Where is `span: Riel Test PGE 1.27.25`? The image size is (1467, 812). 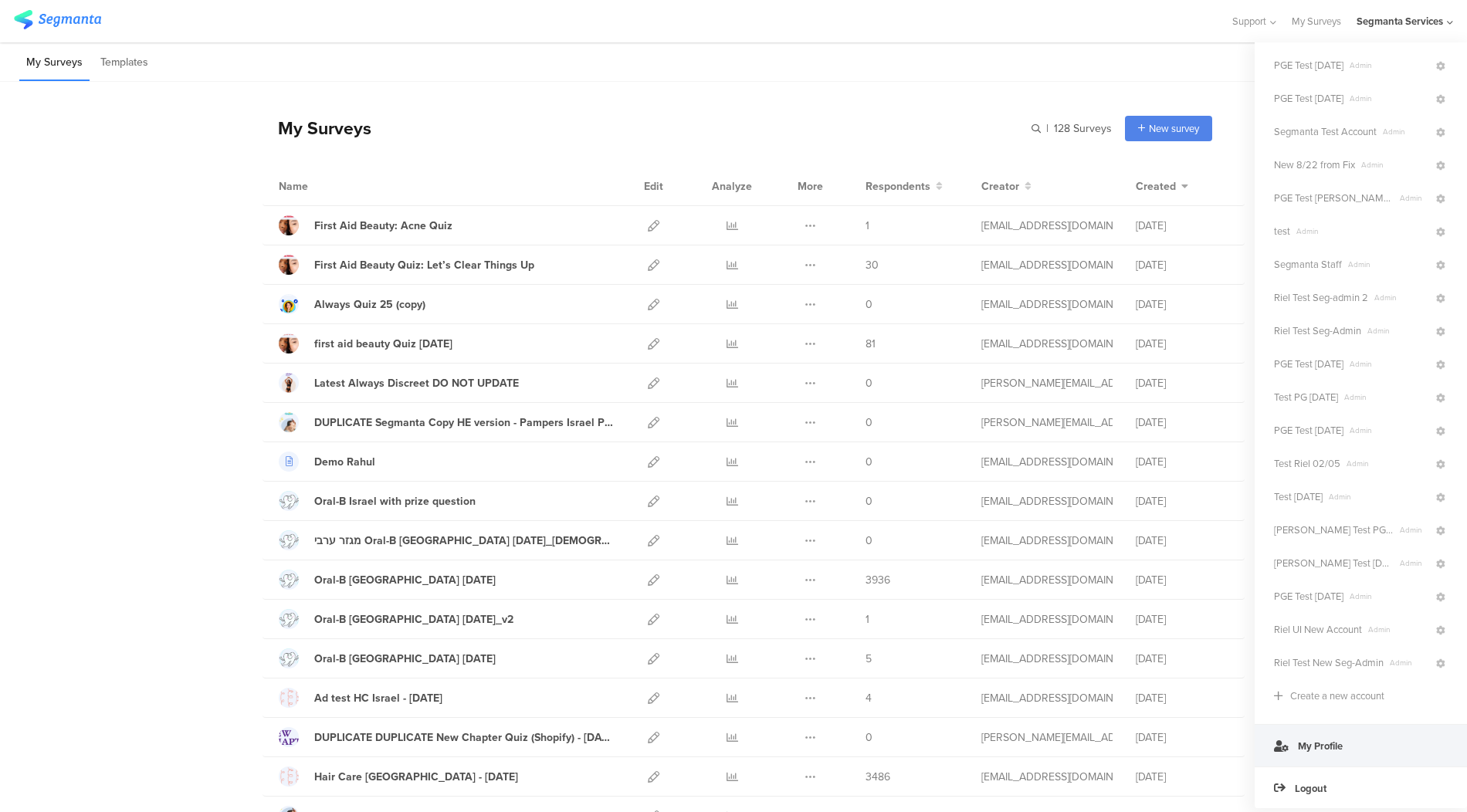
span: Riel Test PGE 1.27.25 is located at coordinates (1334, 529).